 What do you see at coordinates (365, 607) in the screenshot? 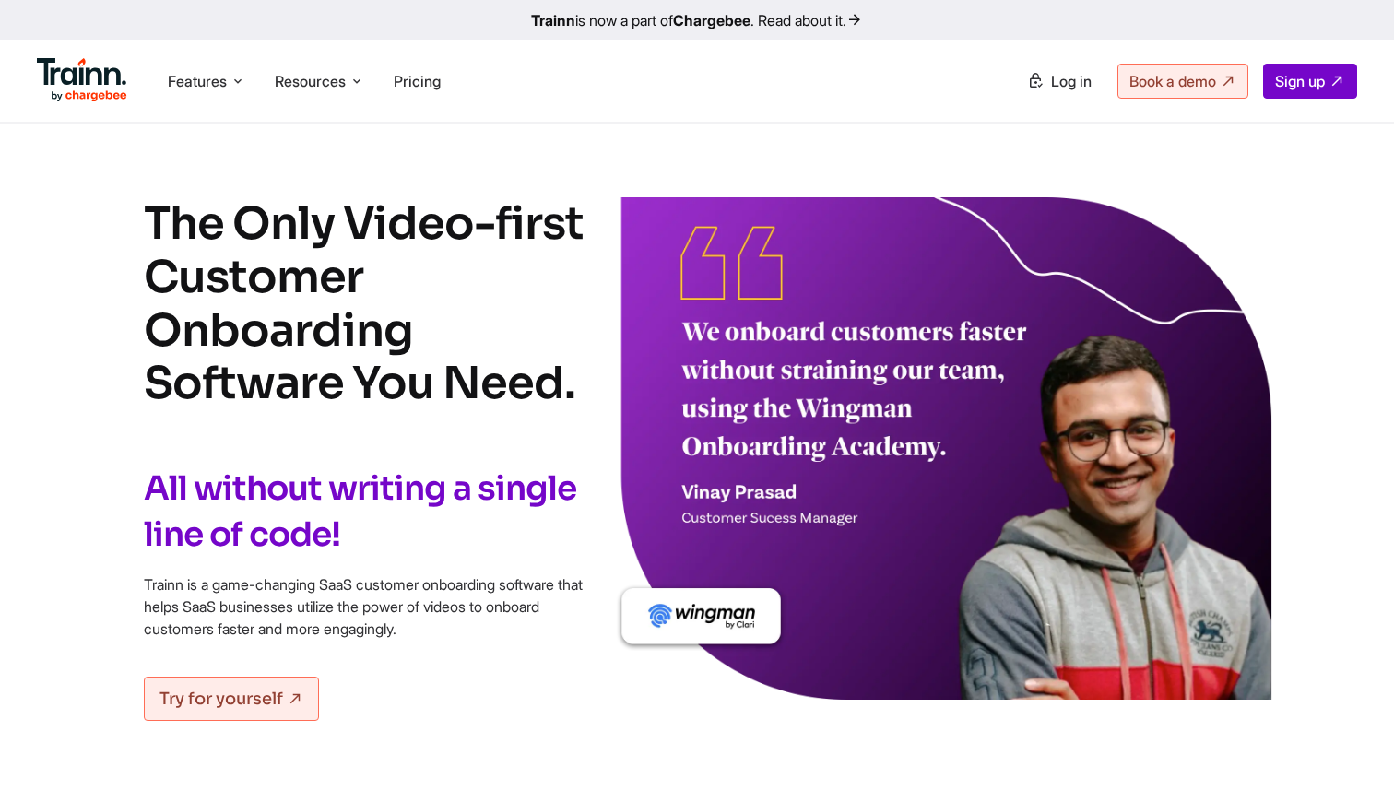
I see `p: Trainn is a game-changing SaaS customer onboarding software that helps SaaS businesses utilize th...` at bounding box center [365, 607].